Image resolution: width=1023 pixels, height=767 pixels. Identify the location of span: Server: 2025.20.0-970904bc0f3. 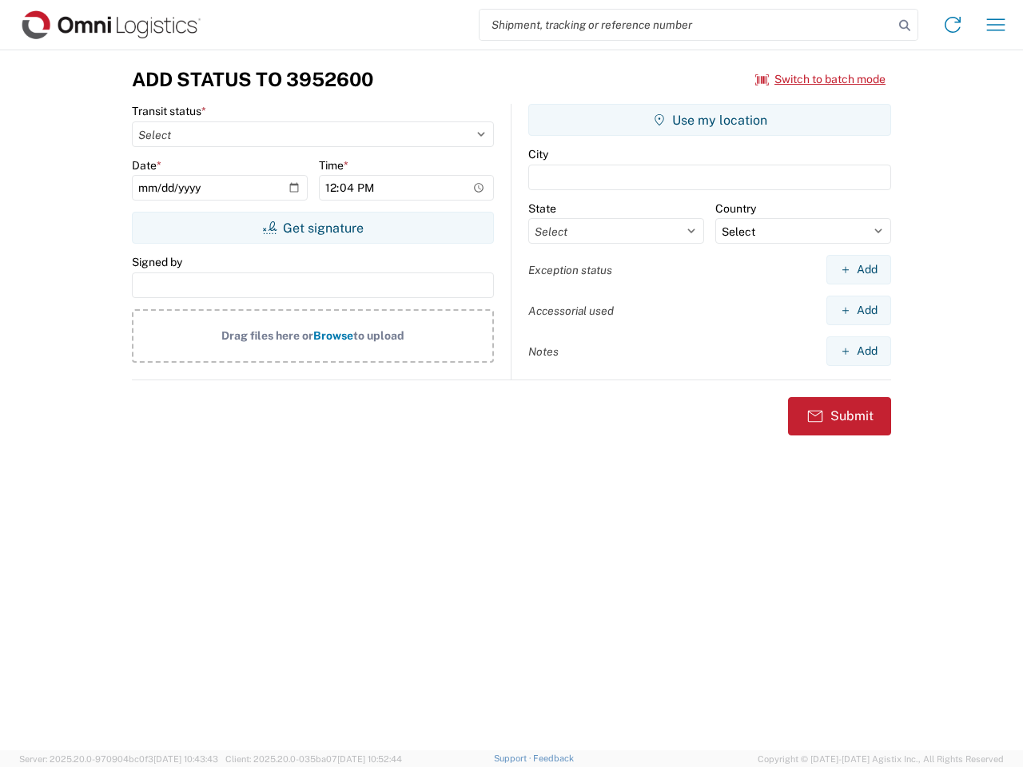
(118, 759).